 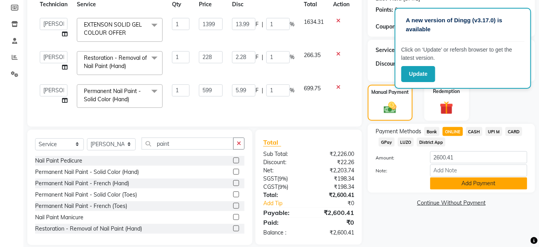 What do you see at coordinates (479, 170) in the screenshot?
I see `input: Add Note` at bounding box center [479, 170].